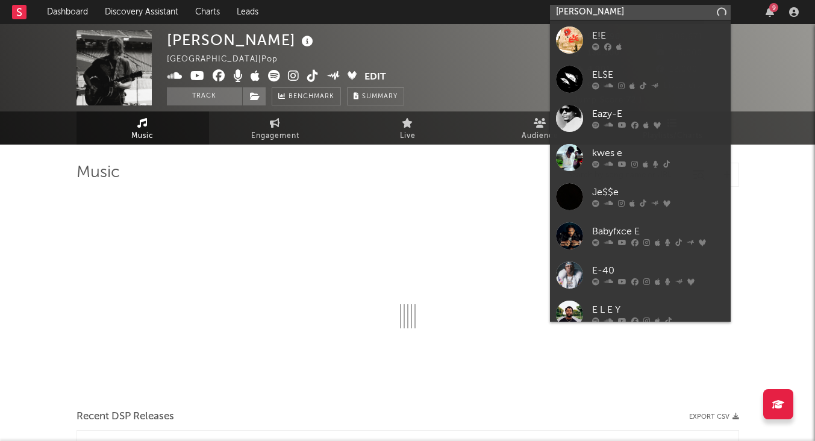  I want to click on a: Live, so click(408, 128).